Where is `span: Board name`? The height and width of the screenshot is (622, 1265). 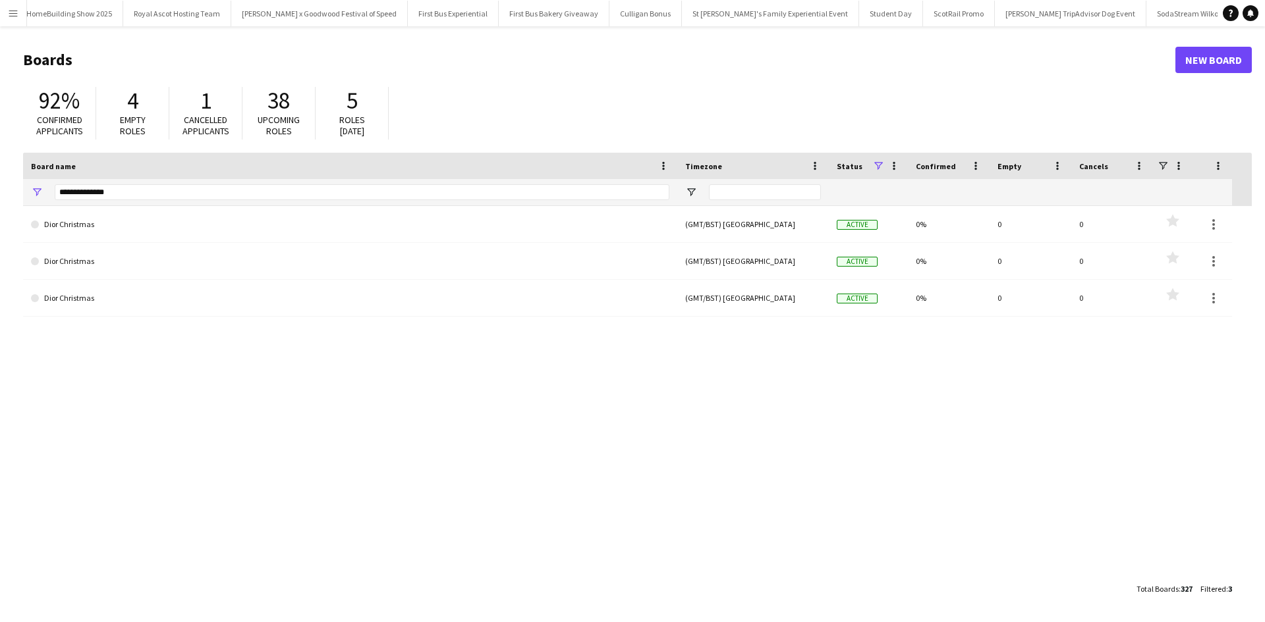
span: Board name is located at coordinates (53, 166).